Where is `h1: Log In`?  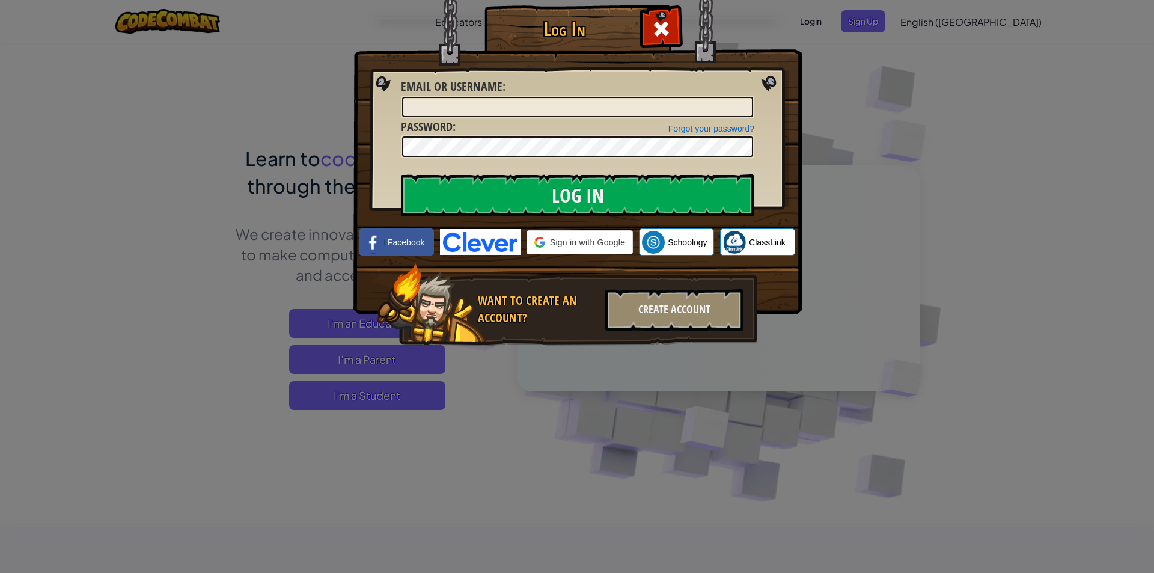
h1: Log In is located at coordinates (564, 29).